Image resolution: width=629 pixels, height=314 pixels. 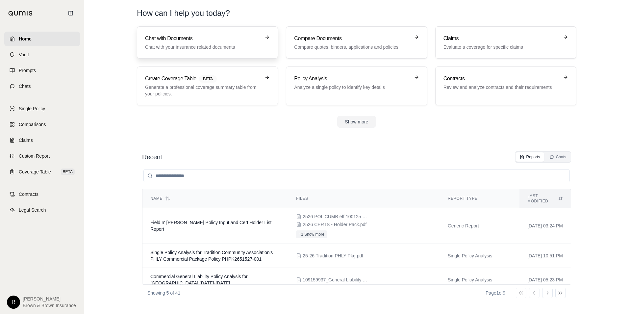 I want to click on button: +1 Show more, so click(x=311, y=234).